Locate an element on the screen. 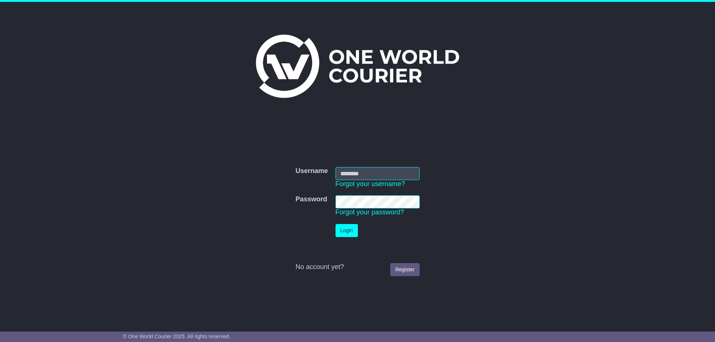 Image resolution: width=715 pixels, height=342 pixels. button: Login is located at coordinates (347, 230).